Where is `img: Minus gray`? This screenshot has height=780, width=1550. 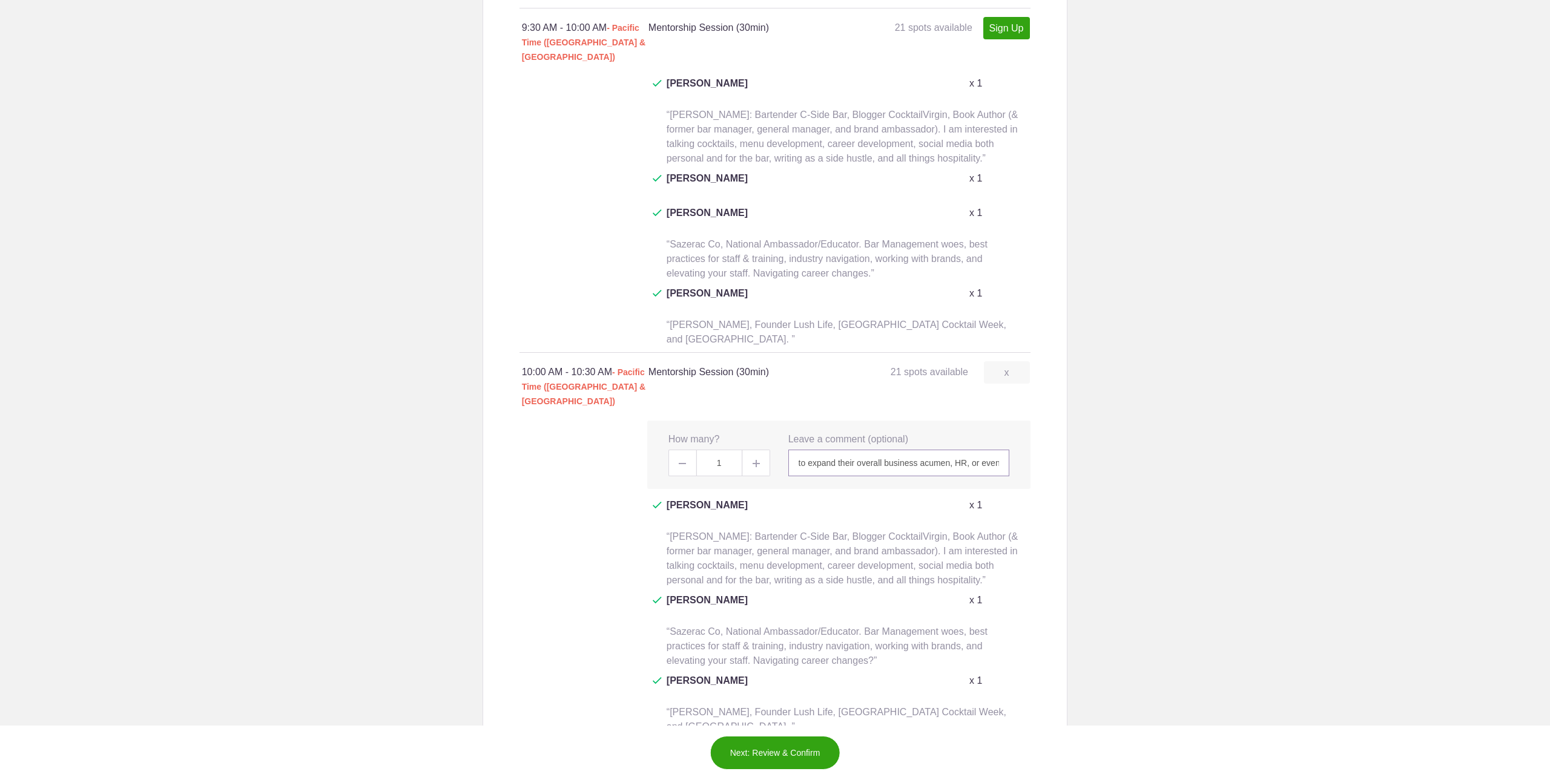 img: Minus gray is located at coordinates (682, 464).